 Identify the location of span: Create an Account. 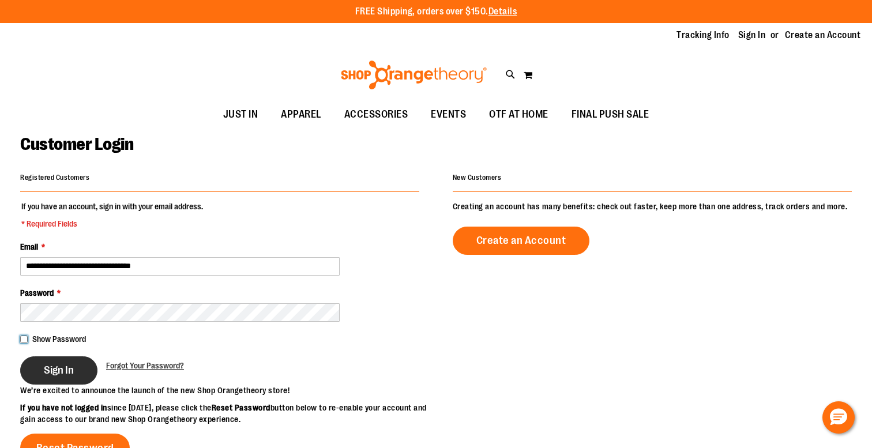
(521, 240).